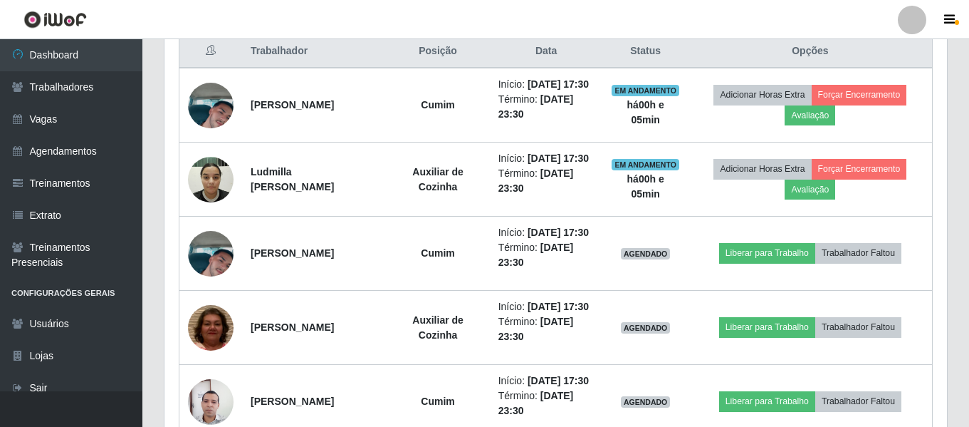 This screenshot has width=969, height=427. Describe the element at coordinates (55, 19) in the screenshot. I see `img: CoreUI Logo` at that location.